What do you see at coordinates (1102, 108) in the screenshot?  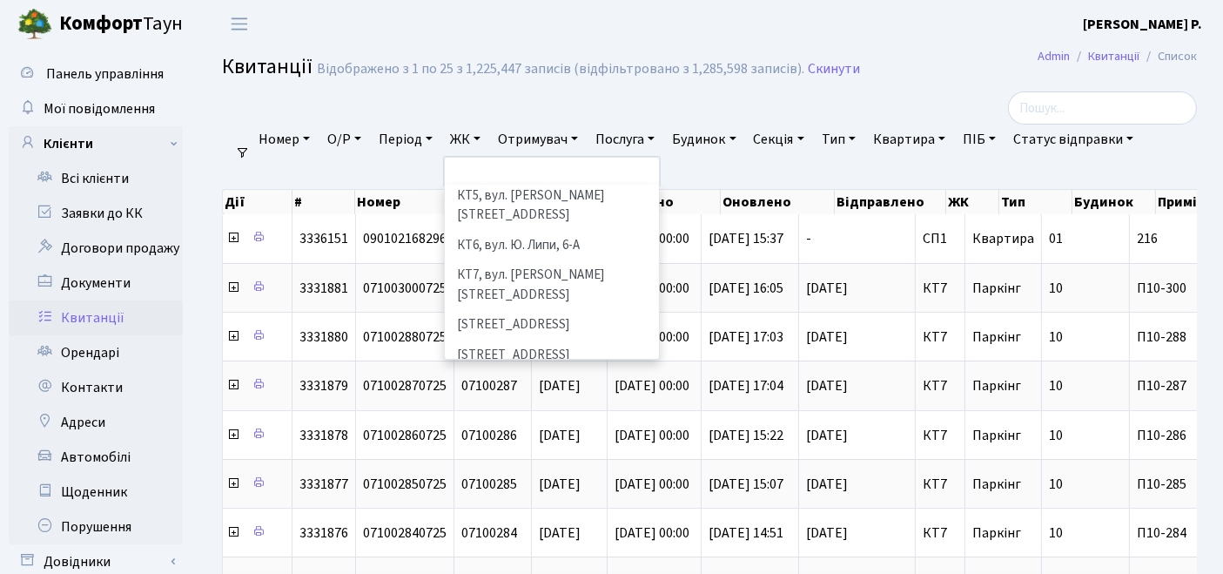 I see `input: Пошук...` at bounding box center [1102, 108].